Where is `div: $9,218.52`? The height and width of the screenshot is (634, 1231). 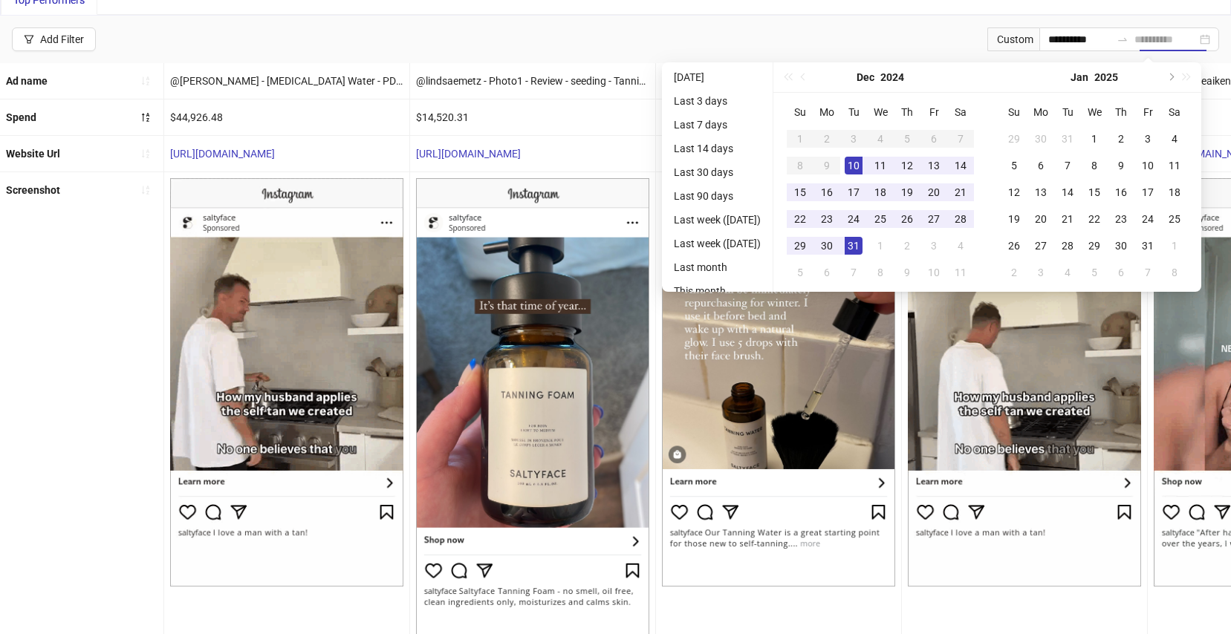
div: $9,218.52 is located at coordinates (779, 117).